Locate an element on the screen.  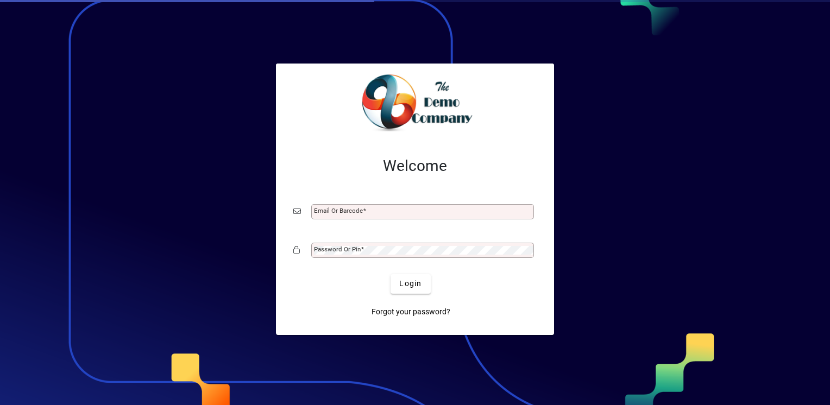
span: Login is located at coordinates (410, 284).